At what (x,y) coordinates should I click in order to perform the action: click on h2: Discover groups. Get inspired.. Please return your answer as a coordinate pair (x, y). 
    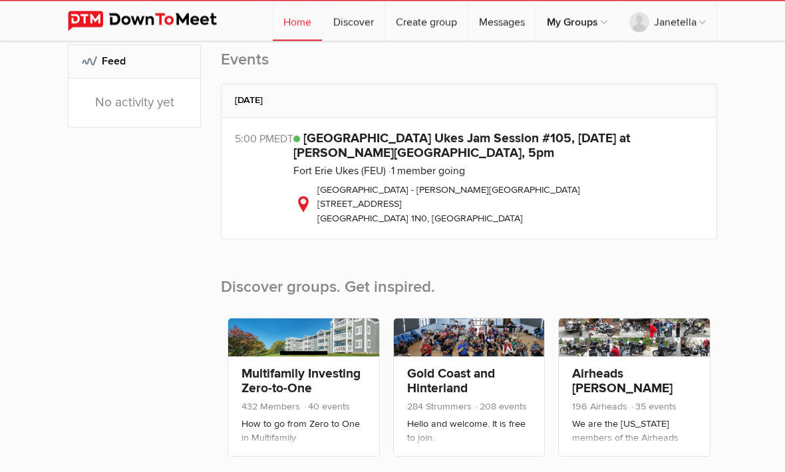
    Looking at the image, I should click on (469, 284).